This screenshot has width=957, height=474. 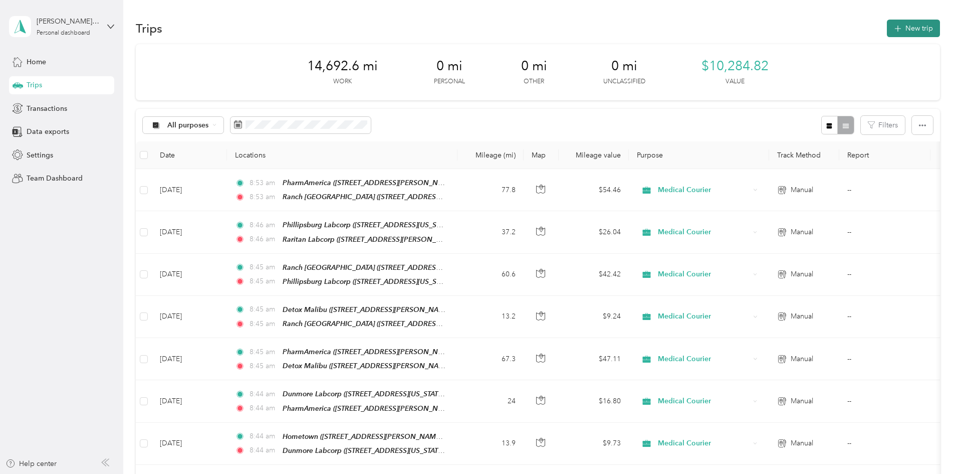 I want to click on button: New trip, so click(x=914, y=28).